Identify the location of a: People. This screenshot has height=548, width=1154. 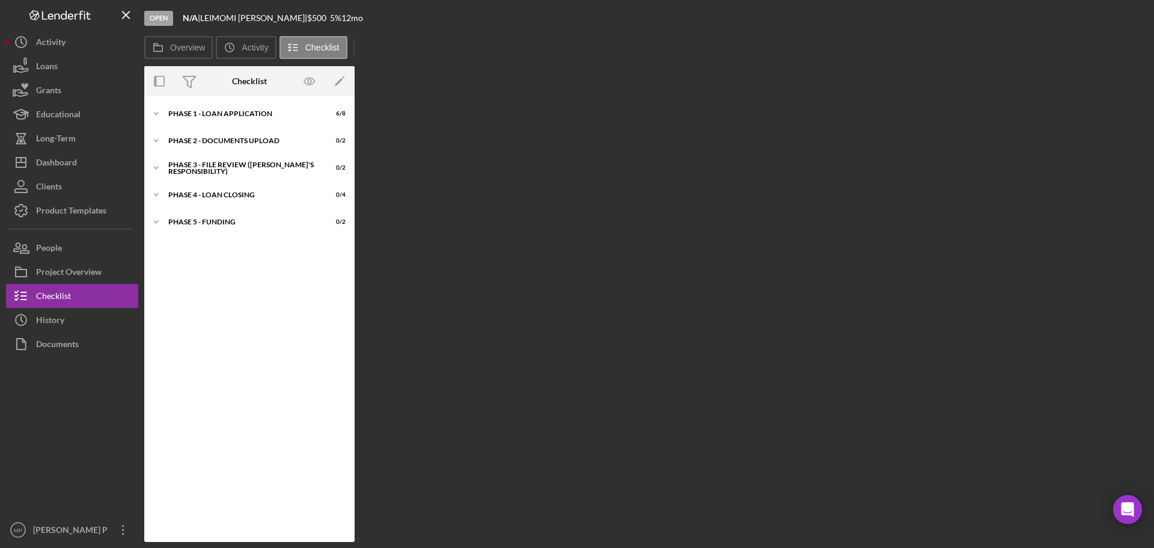
(72, 248).